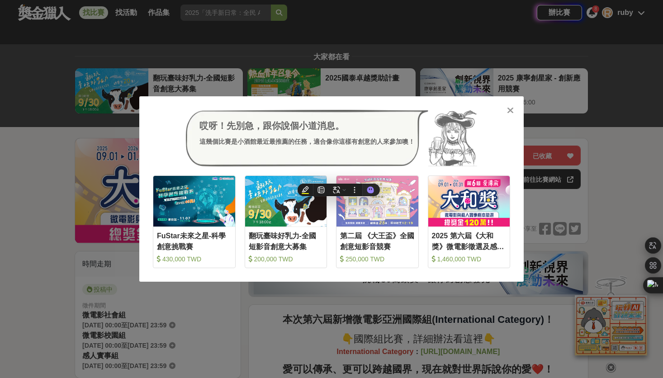 Image resolution: width=663 pixels, height=378 pixels. Describe the element at coordinates (286, 259) in the screenshot. I see `div: 200,000 TWD` at that location.